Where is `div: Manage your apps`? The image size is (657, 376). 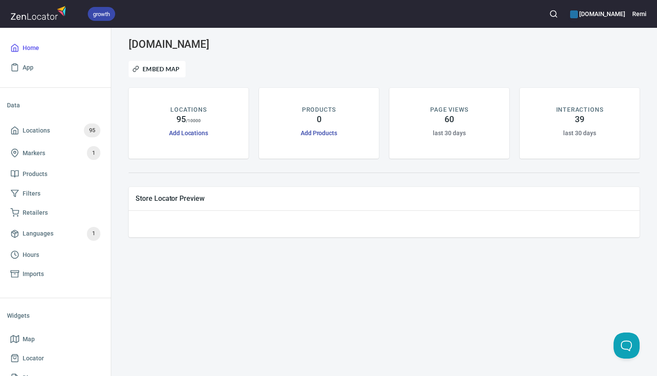
div: Manage your apps is located at coordinates (597, 14).